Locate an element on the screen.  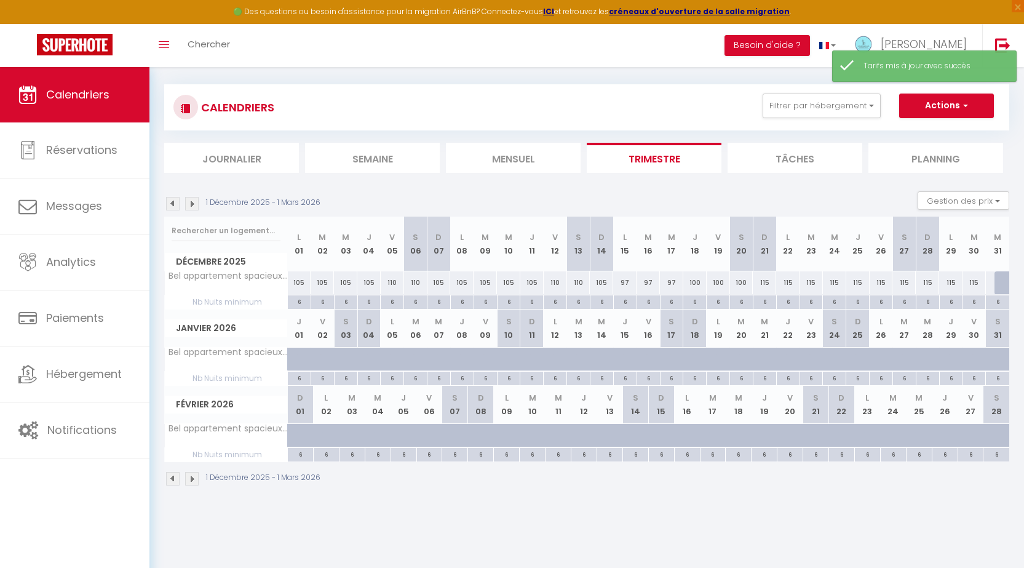
span: Analytics is located at coordinates (71, 261).